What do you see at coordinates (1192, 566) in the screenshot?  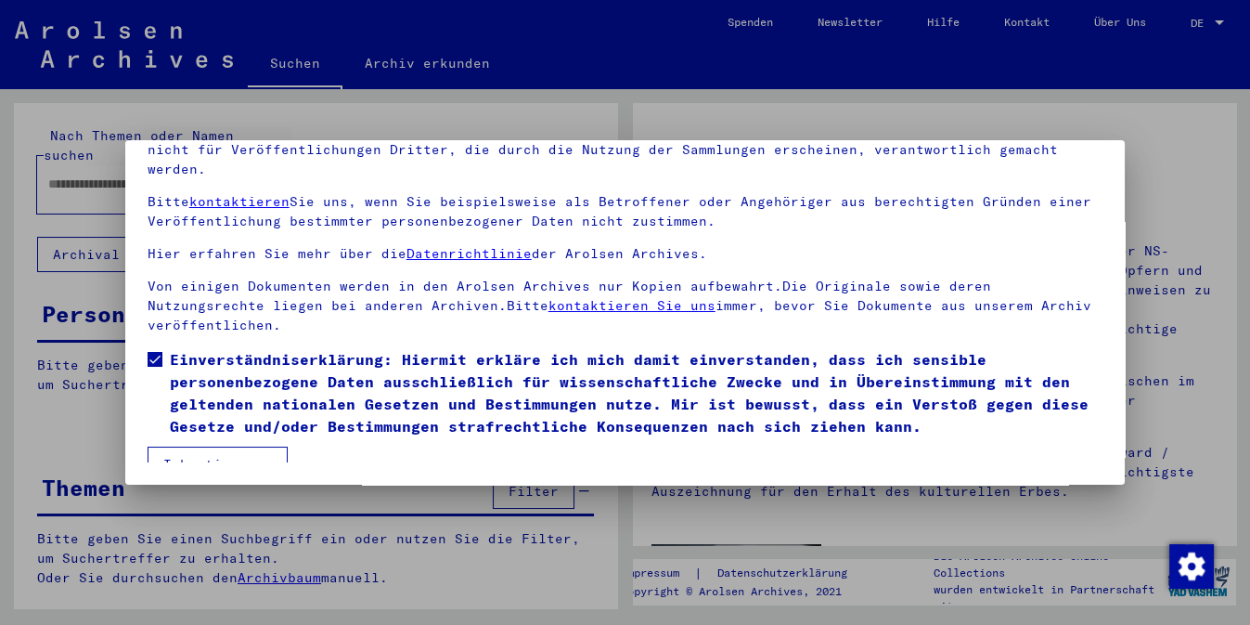 I see `img: Zustimmung ändern` at bounding box center [1192, 566].